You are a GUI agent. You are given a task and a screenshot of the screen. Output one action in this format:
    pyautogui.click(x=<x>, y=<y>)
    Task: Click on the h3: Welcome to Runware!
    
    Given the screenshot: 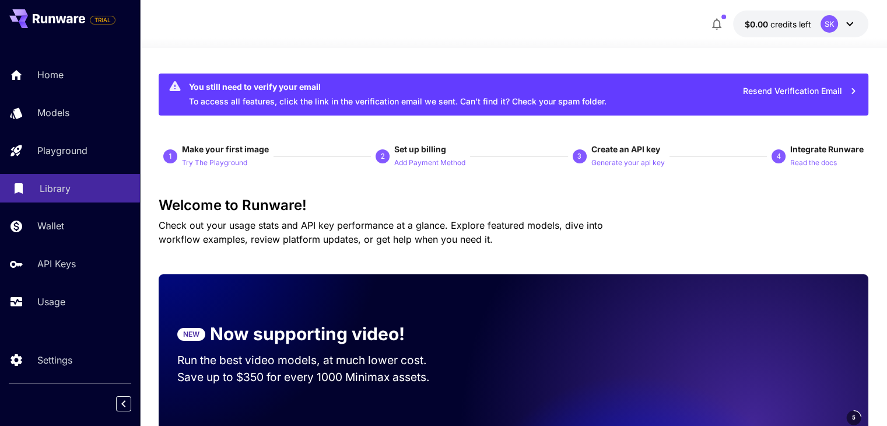 What is the action you would take?
    pyautogui.click(x=513, y=205)
    